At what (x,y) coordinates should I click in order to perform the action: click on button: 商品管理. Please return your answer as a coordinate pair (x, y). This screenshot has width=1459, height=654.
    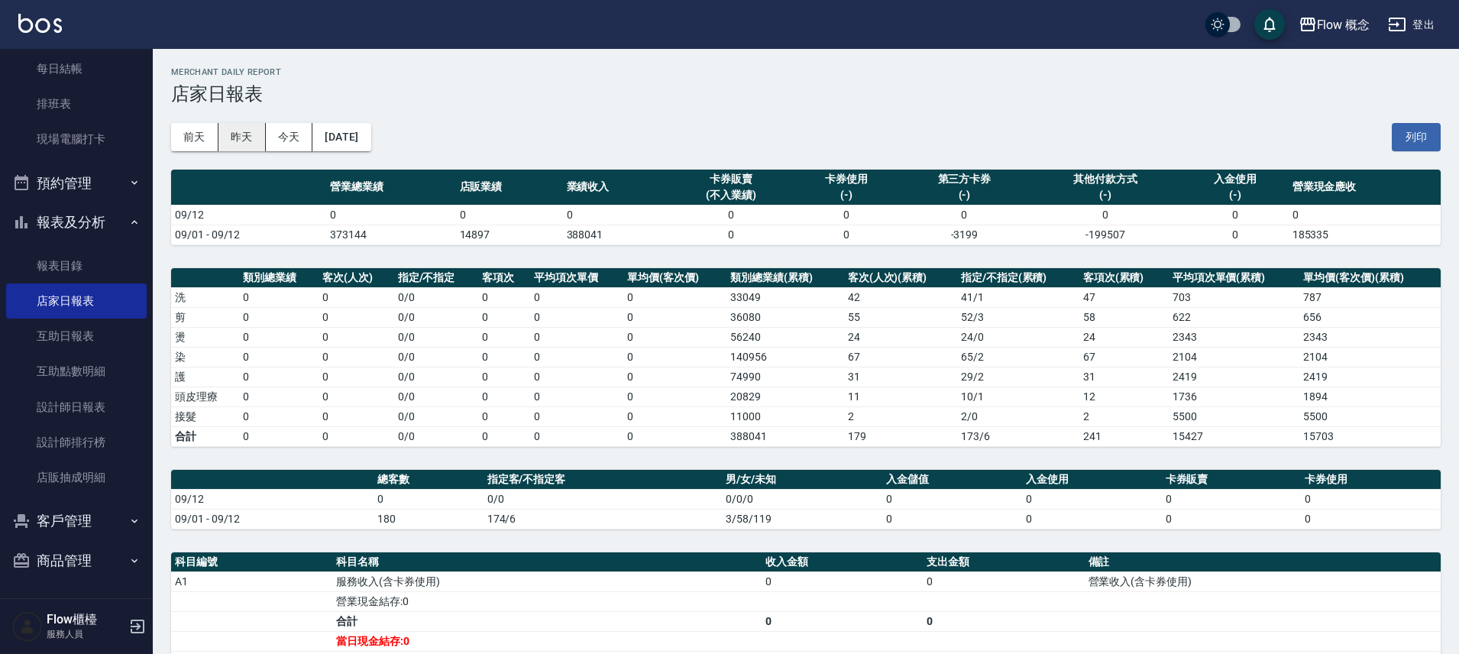
    Looking at the image, I should click on (76, 561).